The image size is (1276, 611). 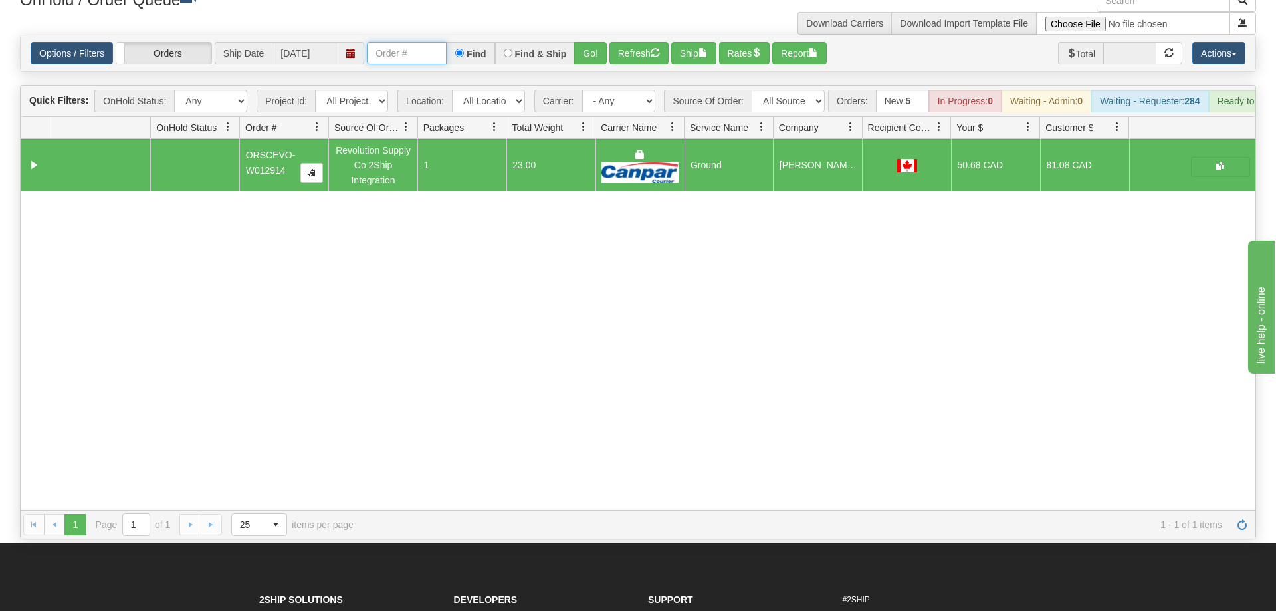 I want to click on a: Recipient Country filter column settings, so click(x=939, y=127).